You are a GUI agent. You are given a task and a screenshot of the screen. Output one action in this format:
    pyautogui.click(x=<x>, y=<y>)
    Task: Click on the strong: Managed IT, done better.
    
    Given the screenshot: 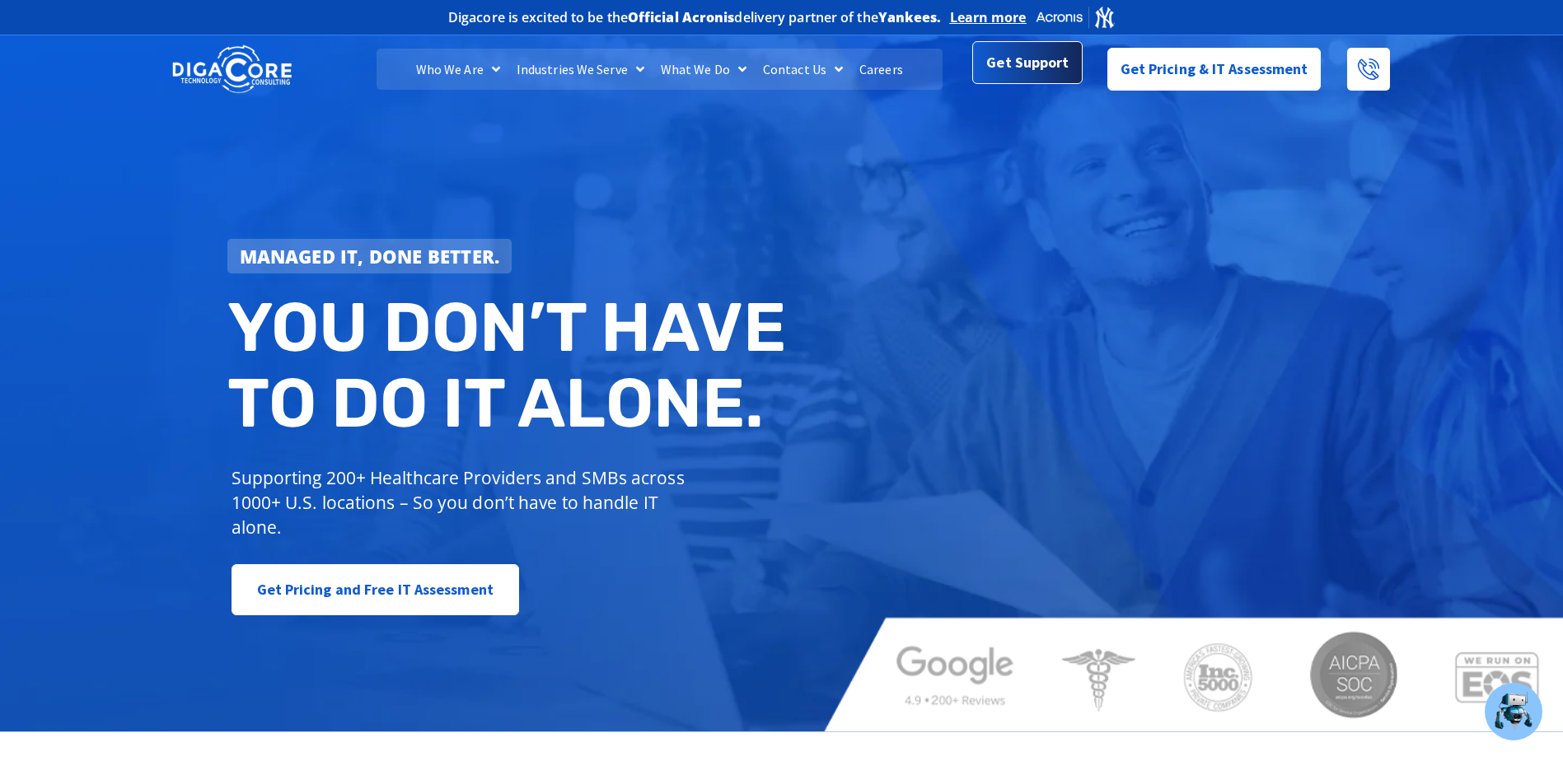 What is the action you would take?
    pyautogui.click(x=370, y=256)
    